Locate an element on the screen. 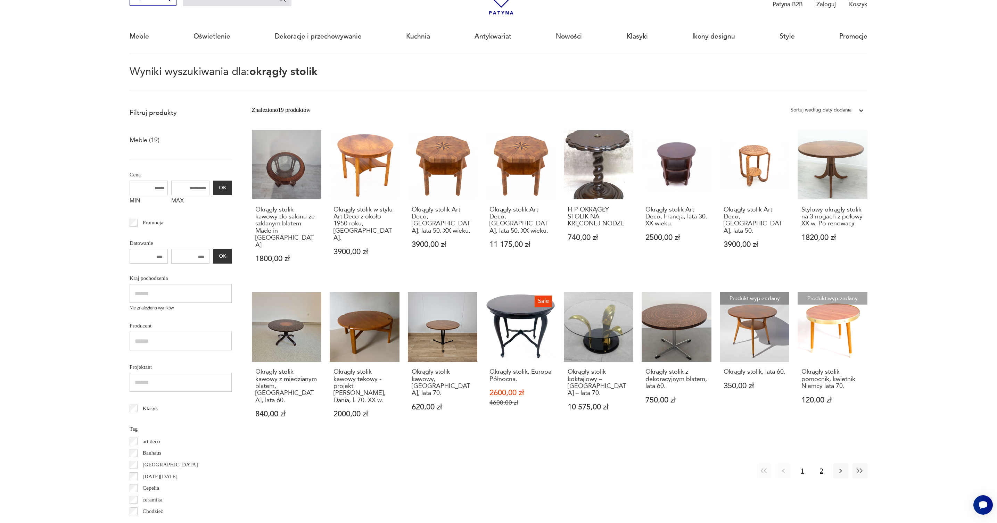  button: 1 is located at coordinates (802, 471).